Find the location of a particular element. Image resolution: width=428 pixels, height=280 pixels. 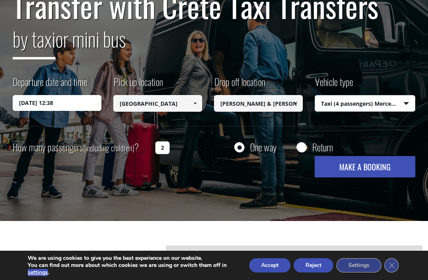

p: We are using cookies to give you the best experience on our website. is located at coordinates (131, 258).